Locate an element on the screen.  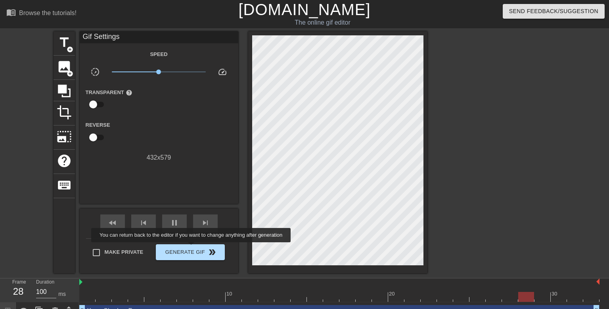
div: 28 is located at coordinates (18, 291).